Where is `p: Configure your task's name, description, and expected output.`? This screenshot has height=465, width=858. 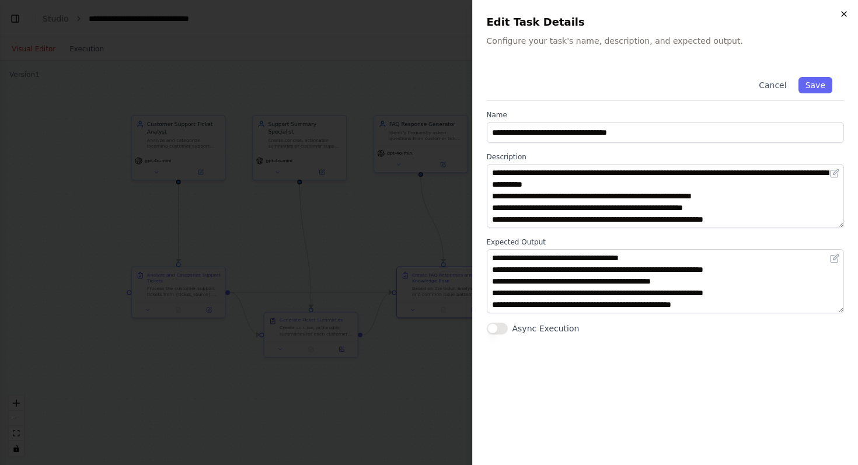 p: Configure your task's name, description, and expected output. is located at coordinates (666, 41).